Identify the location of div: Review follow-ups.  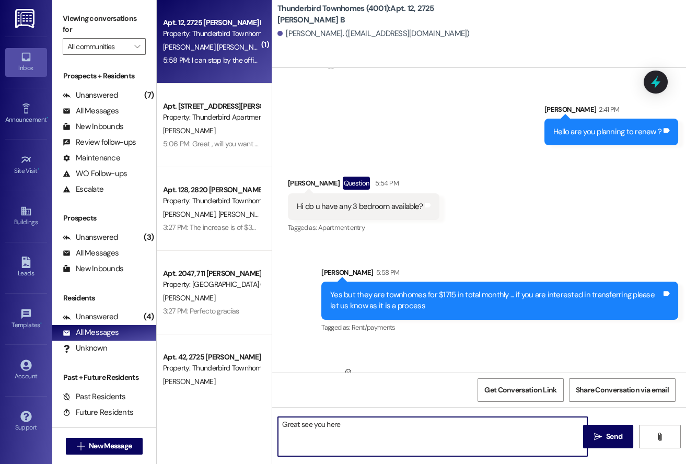
(99, 142).